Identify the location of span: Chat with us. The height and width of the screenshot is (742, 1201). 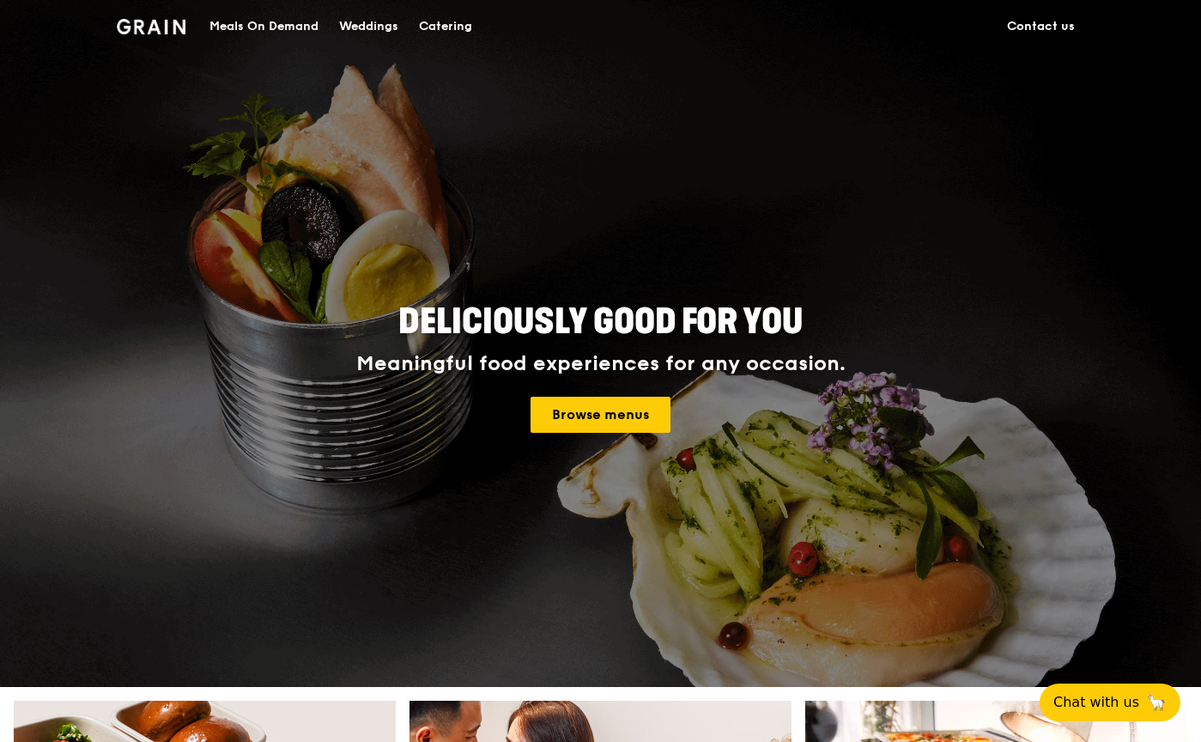
(1096, 702).